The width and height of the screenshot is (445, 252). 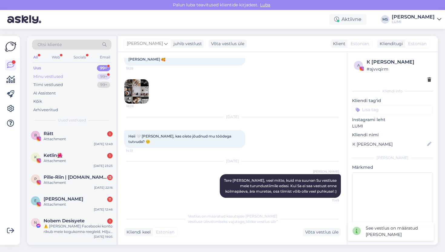 What do you see at coordinates (35, 157) in the screenshot?
I see `span: K` at bounding box center [35, 157].